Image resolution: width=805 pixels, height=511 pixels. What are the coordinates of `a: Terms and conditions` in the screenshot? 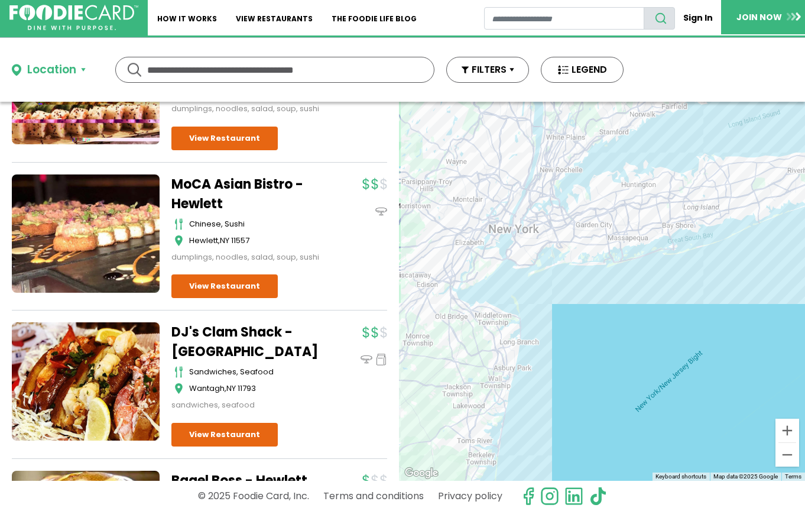 It's located at (374, 495).